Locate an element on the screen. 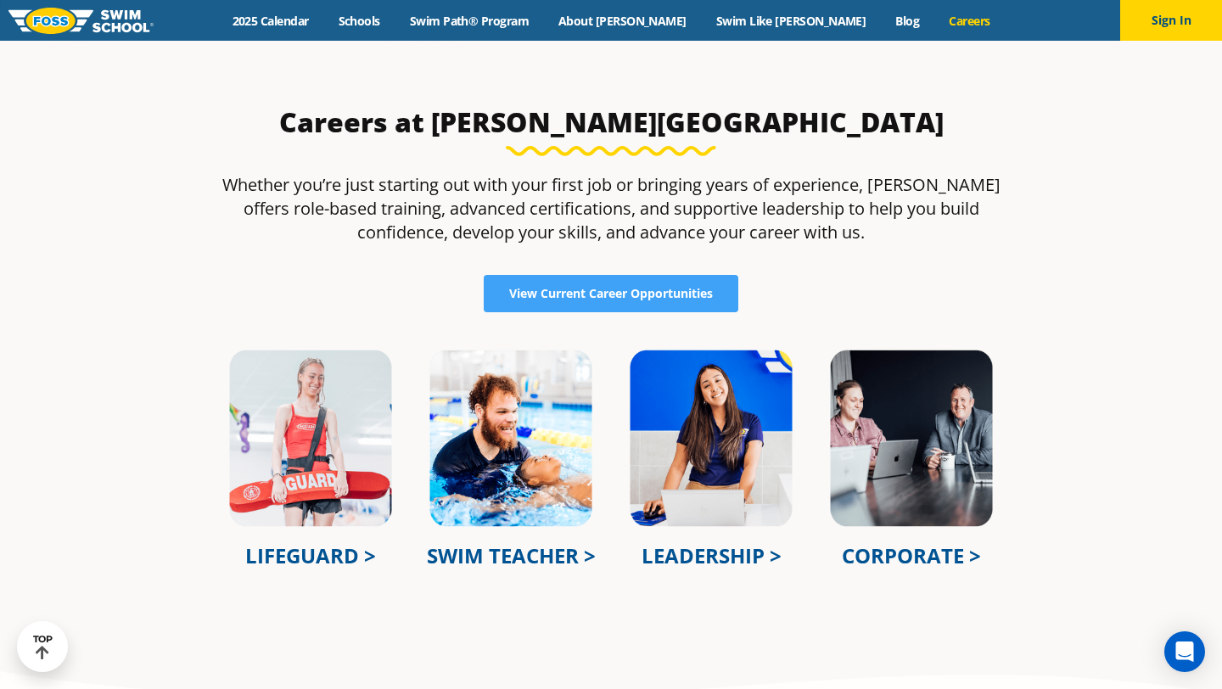 The width and height of the screenshot is (1222, 689). a: View Current Career Opportunities is located at coordinates (611, 294).